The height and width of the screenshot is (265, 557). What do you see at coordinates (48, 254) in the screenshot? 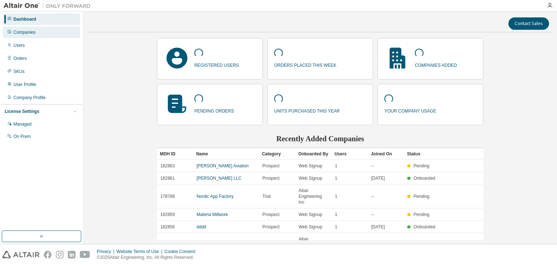
I see `img: facebook.svg` at bounding box center [48, 254].